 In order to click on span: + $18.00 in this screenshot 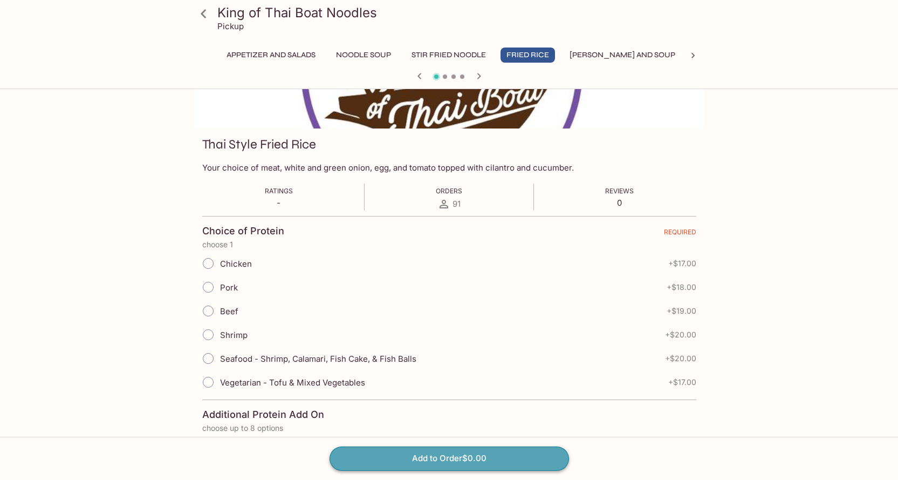, I will do `click(681, 287)`.